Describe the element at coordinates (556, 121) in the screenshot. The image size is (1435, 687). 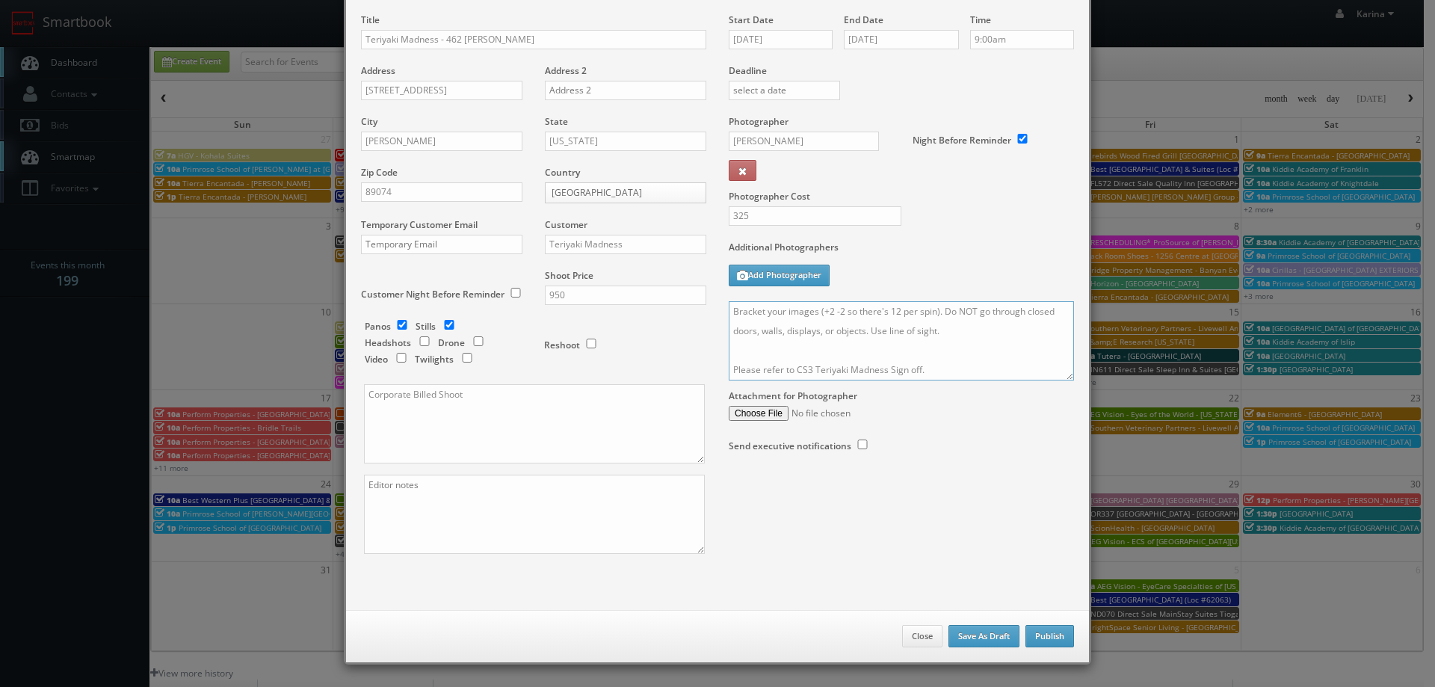
I see `label: State` at that location.